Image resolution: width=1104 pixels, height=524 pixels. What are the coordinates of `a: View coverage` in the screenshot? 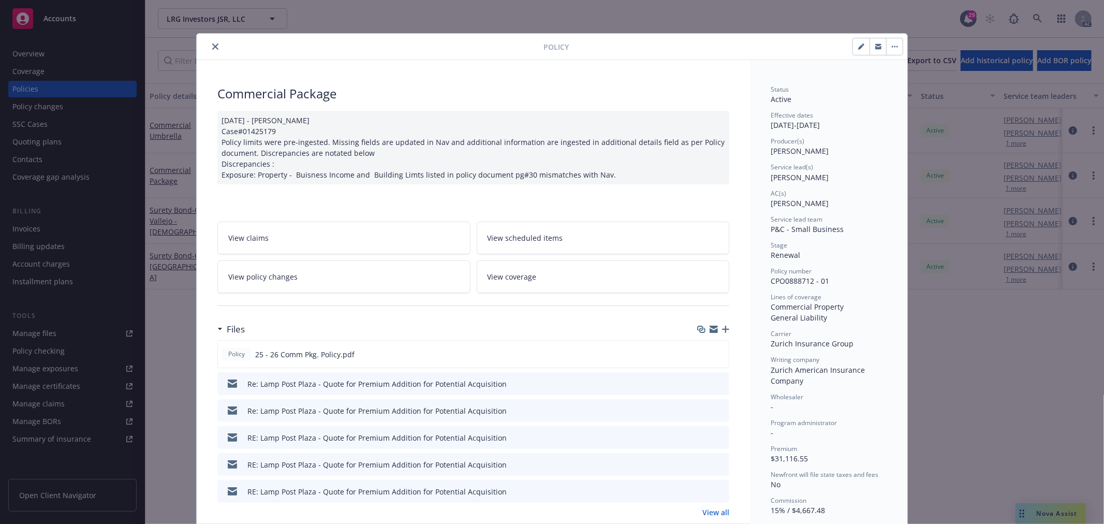 It's located at (603, 276).